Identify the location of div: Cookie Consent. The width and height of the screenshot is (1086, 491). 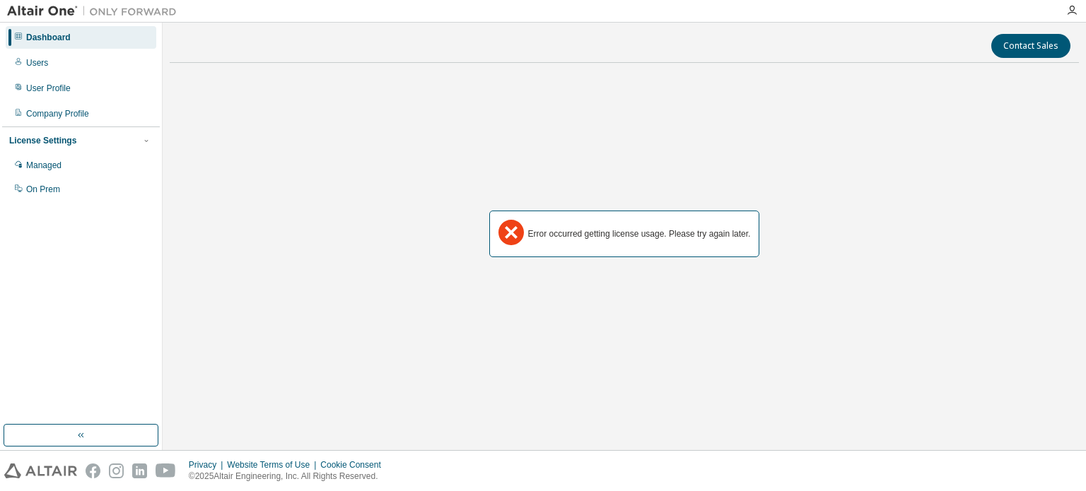
(354, 465).